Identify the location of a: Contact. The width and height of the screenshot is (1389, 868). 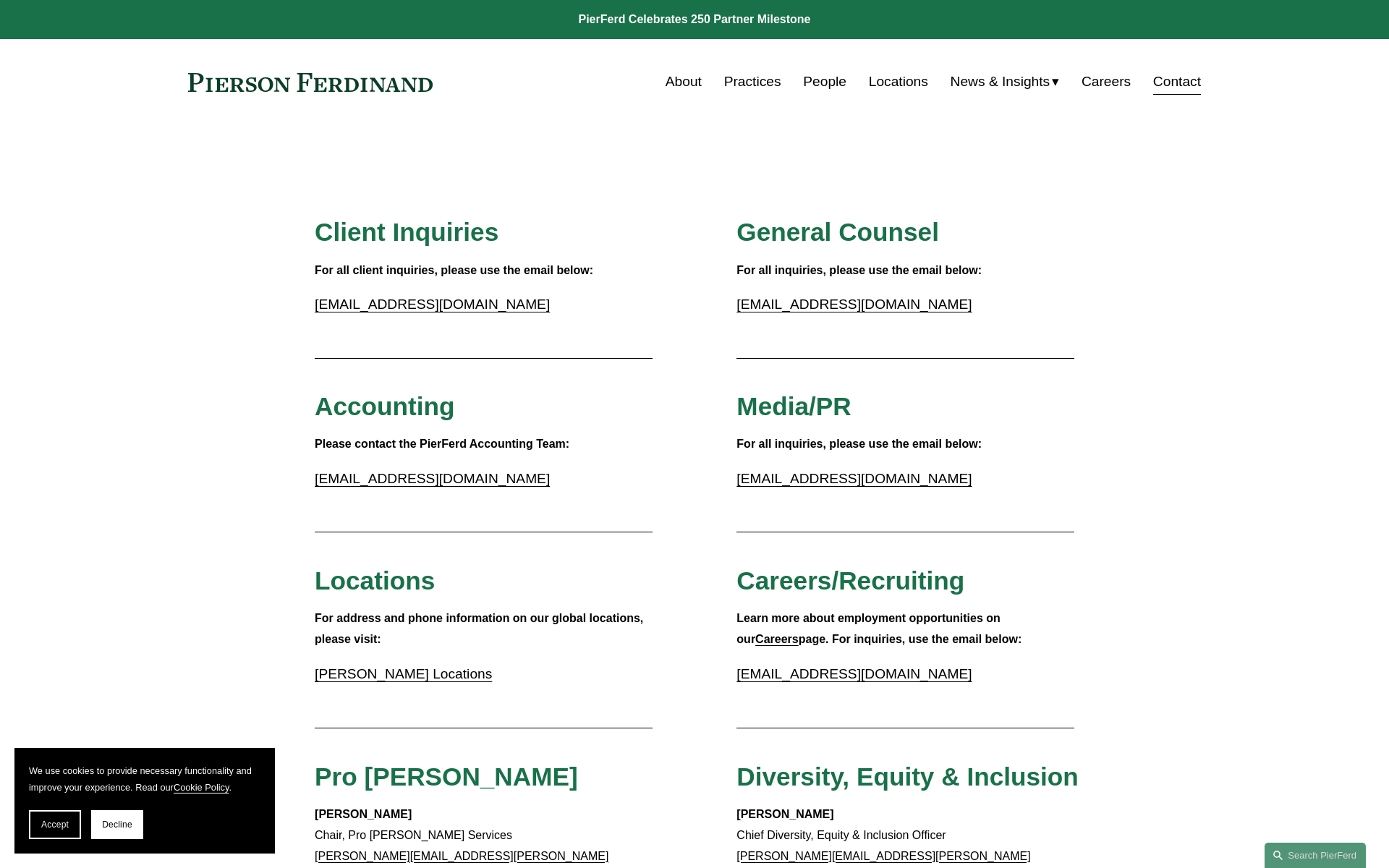
(1177, 81).